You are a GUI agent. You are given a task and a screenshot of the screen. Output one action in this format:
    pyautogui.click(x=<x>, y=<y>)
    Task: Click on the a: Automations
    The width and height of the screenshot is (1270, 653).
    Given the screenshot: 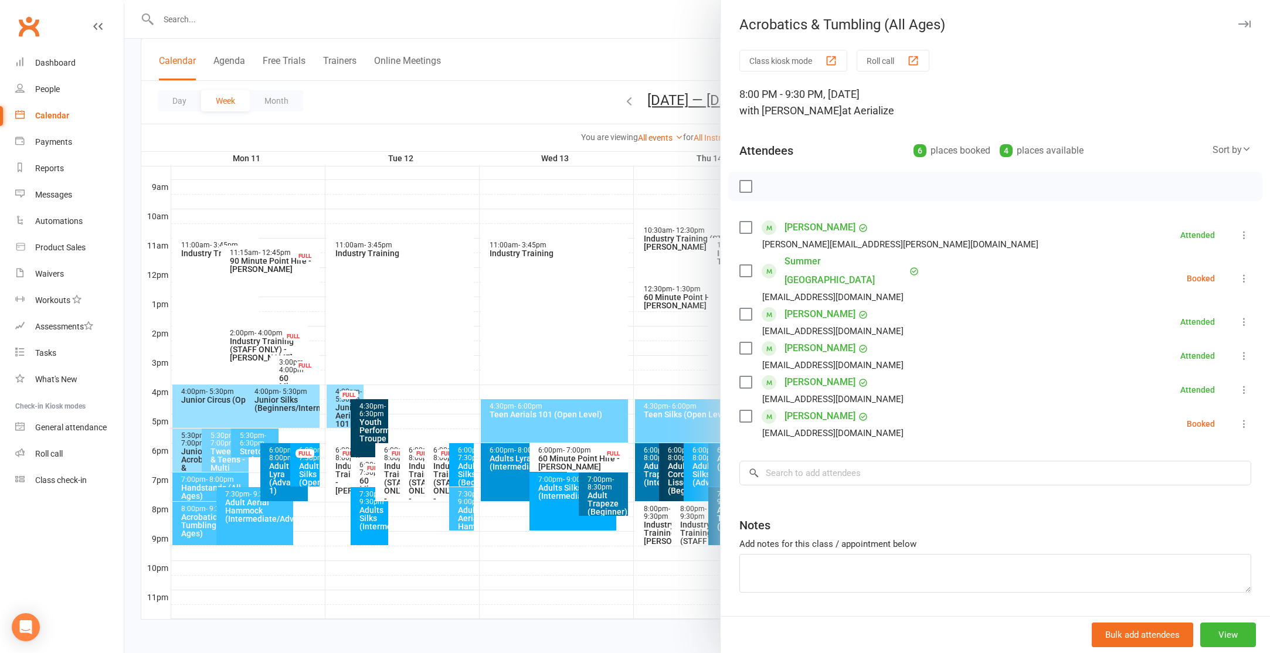 What is the action you would take?
    pyautogui.click(x=69, y=221)
    